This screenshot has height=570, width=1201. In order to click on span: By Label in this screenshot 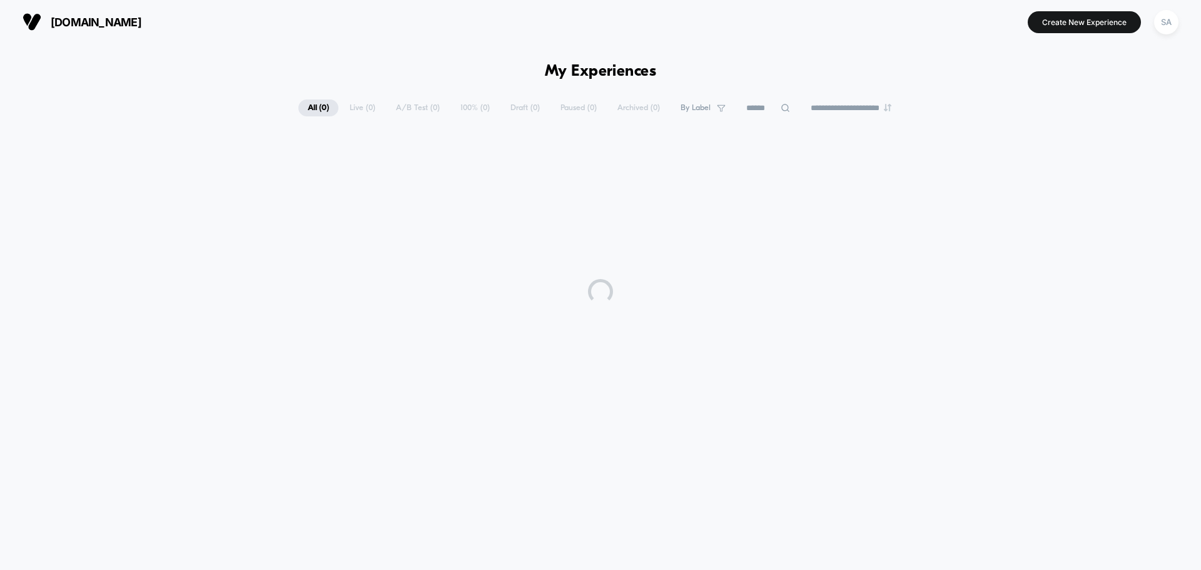, I will do `click(696, 108)`.